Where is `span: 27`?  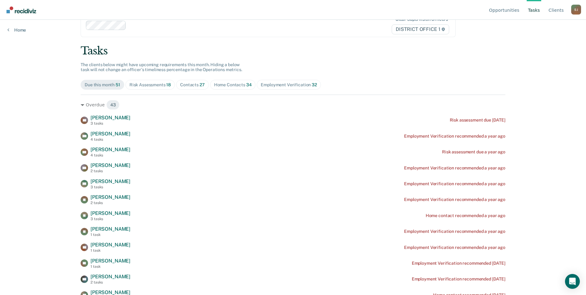
span: 27 is located at coordinates (202, 85).